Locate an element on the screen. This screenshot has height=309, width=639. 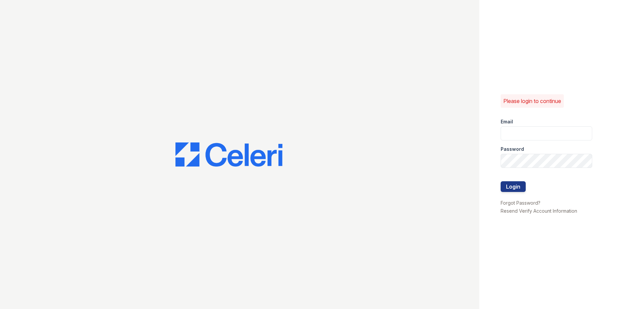
label: Password is located at coordinates (513, 149).